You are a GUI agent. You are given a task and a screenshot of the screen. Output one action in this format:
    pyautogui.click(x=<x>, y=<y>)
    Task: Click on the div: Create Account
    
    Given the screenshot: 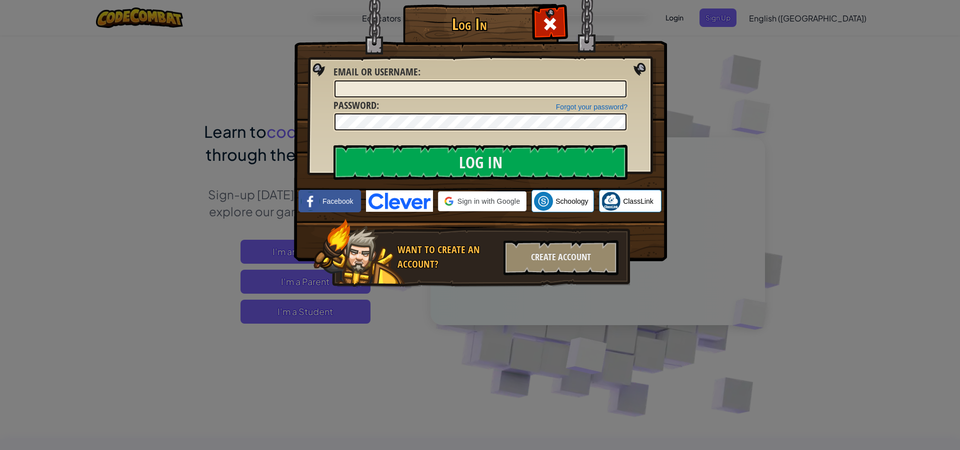 What is the action you would take?
    pyautogui.click(x=561, y=258)
    